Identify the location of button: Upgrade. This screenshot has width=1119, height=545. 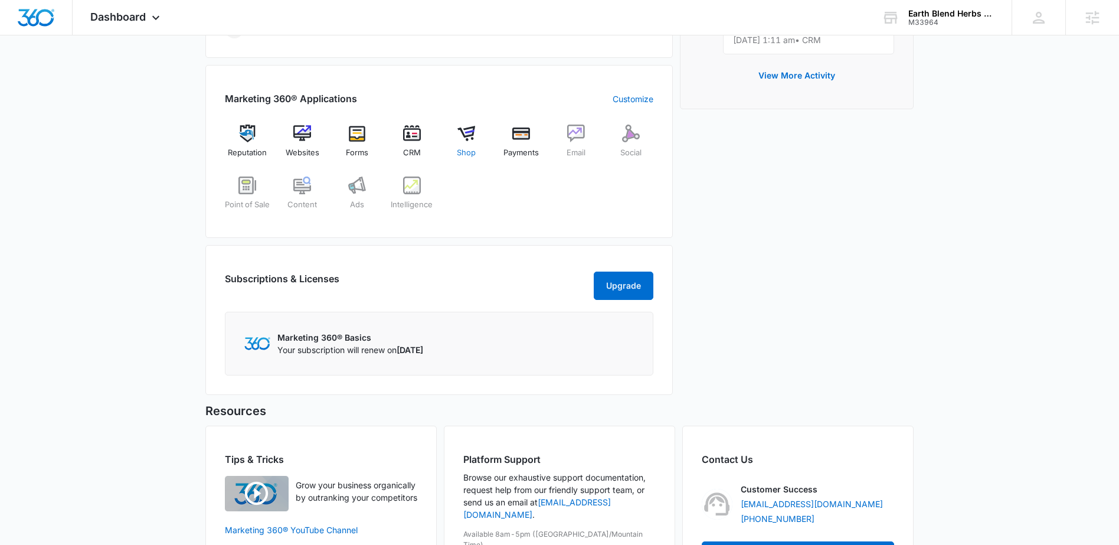
(623, 286).